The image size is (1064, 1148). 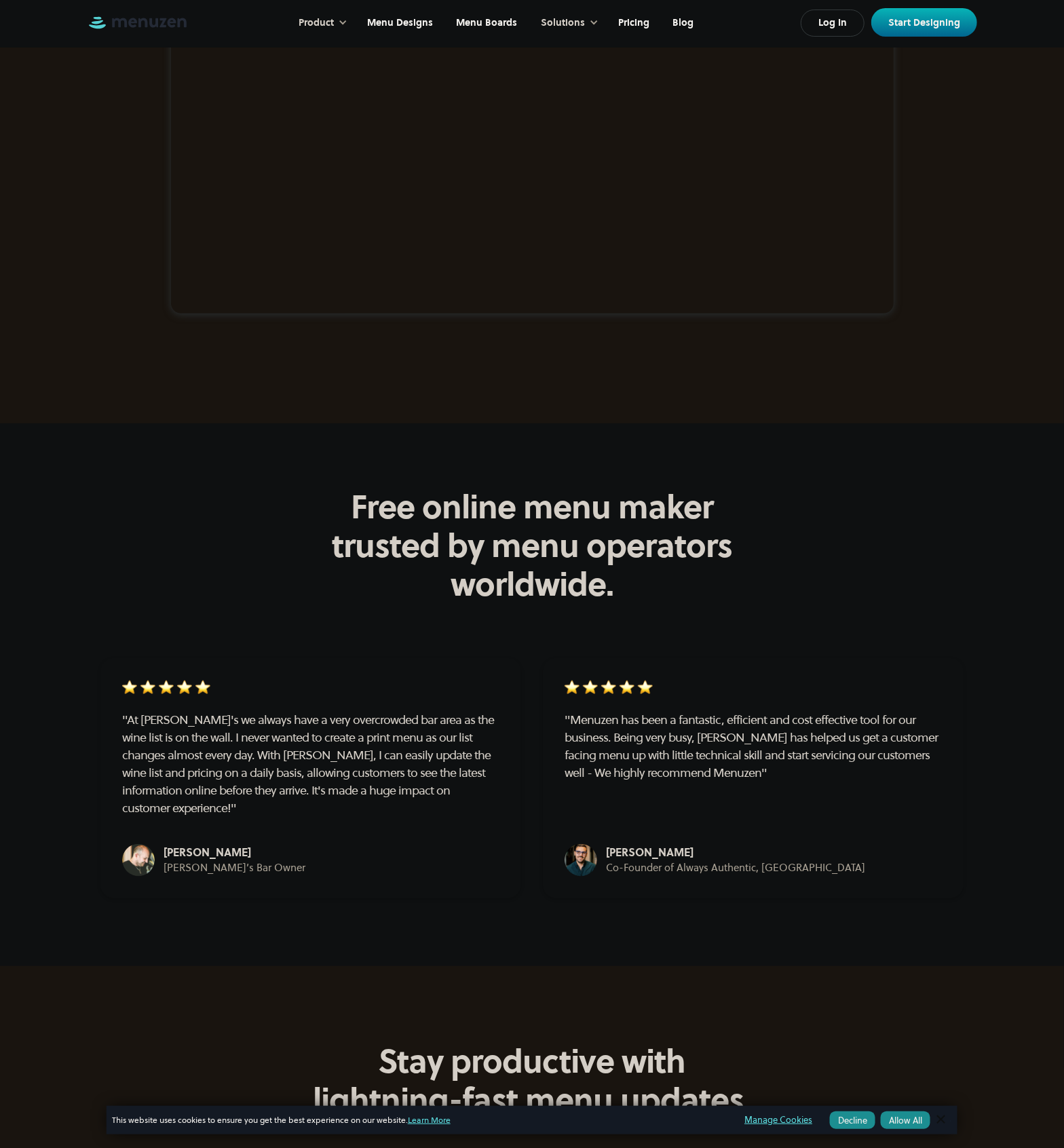 What do you see at coordinates (532, 545) in the screenshot?
I see `h2: Free online menu maker trusted by menu operators worldwide.` at bounding box center [532, 545].